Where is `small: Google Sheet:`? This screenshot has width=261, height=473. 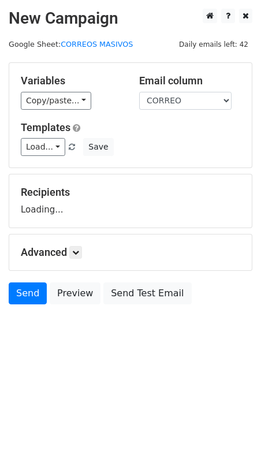 small: Google Sheet: is located at coordinates (70, 44).